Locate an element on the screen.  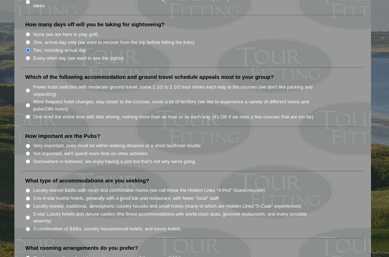
label: What rooming arrangements do you prefer? is located at coordinates (81, 248).